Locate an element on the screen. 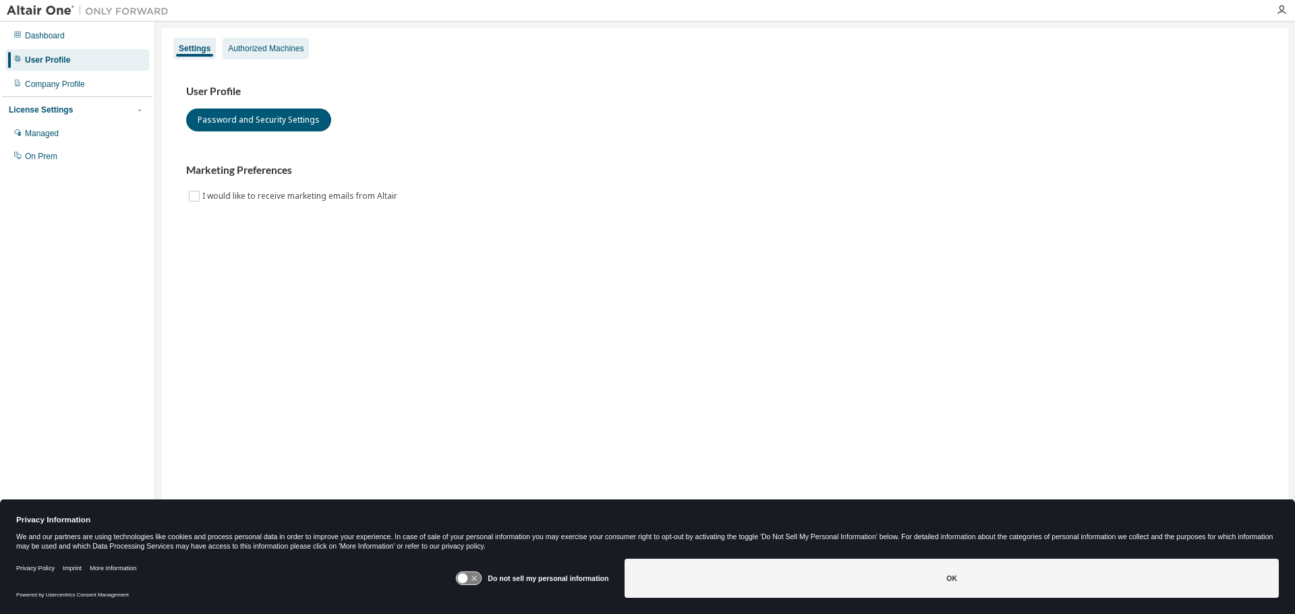  img: Altair One is located at coordinates (91, 11).